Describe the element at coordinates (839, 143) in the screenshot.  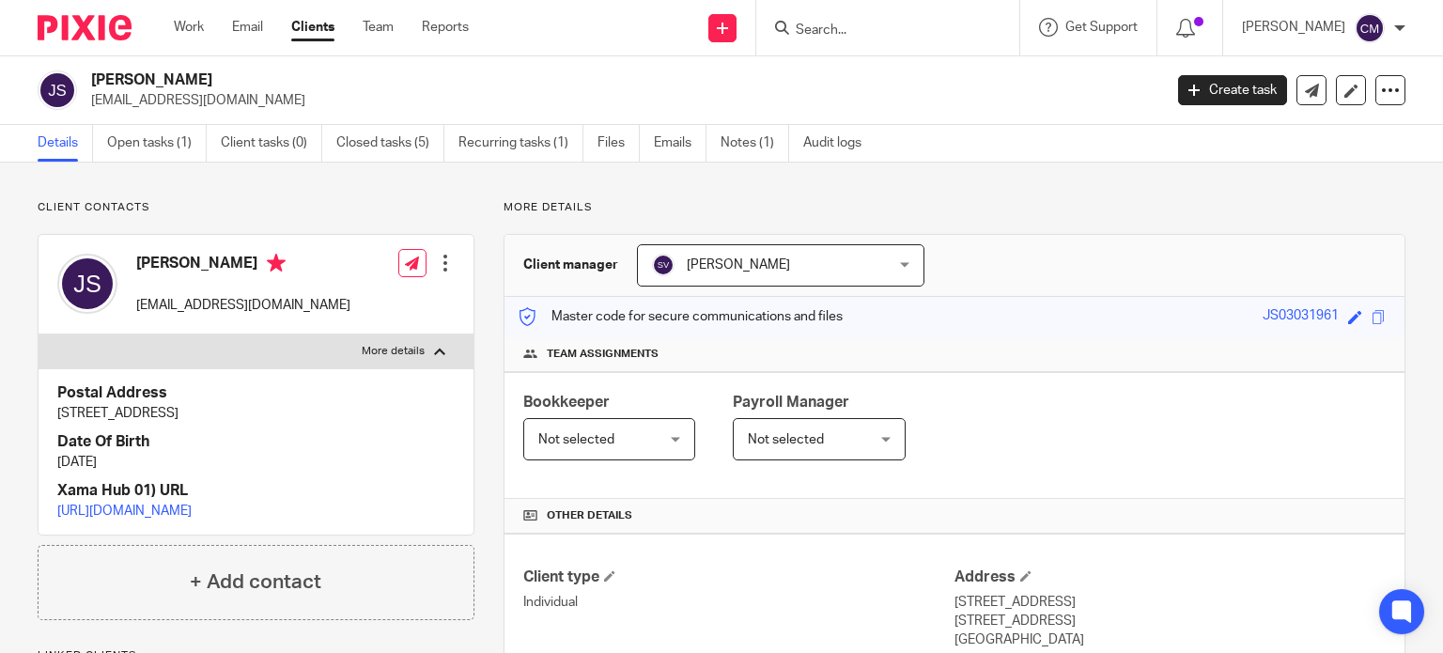
I see `a: Audit logs` at that location.